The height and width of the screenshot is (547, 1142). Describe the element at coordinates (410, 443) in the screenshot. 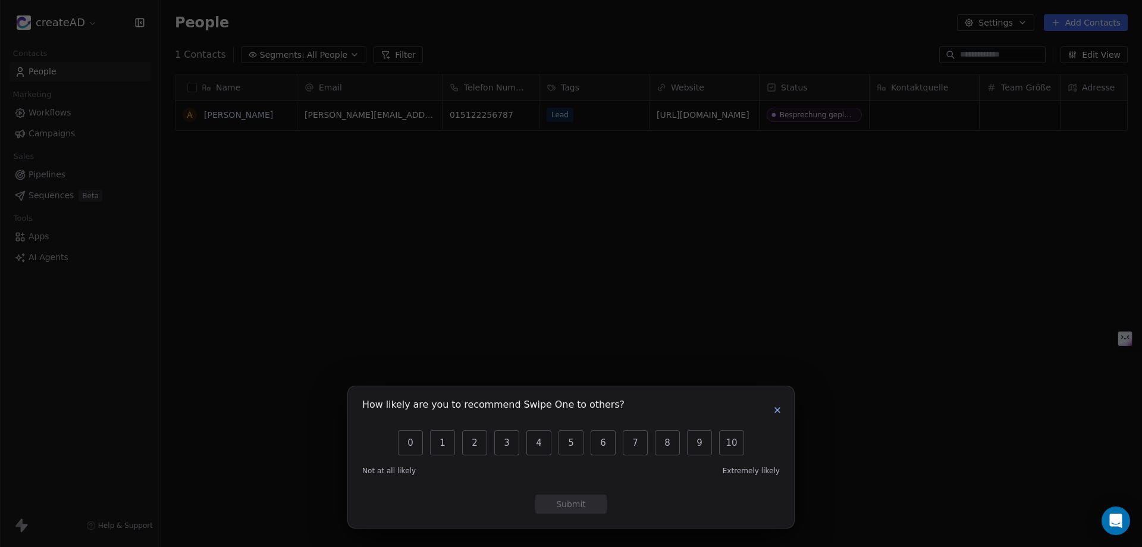

I see `button: 0` at that location.